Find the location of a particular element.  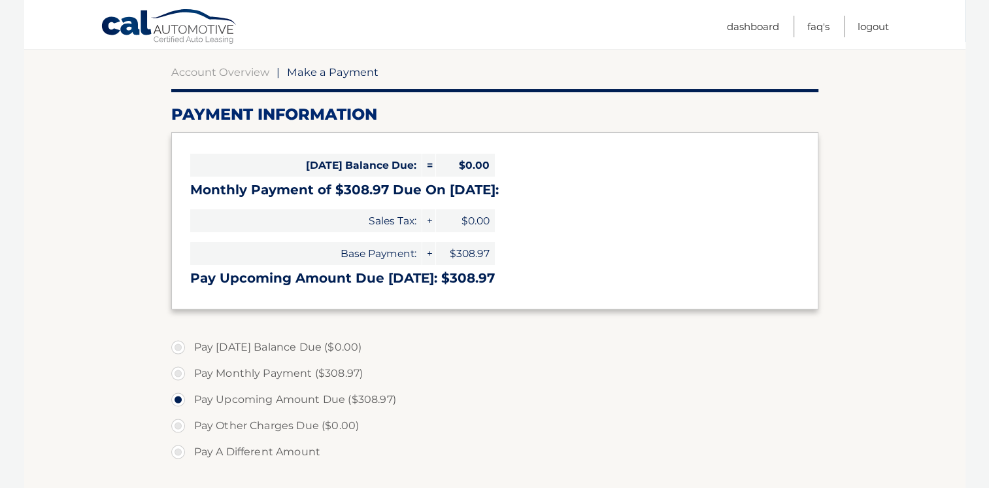

label: Pay A Different Amount is located at coordinates (495, 452).